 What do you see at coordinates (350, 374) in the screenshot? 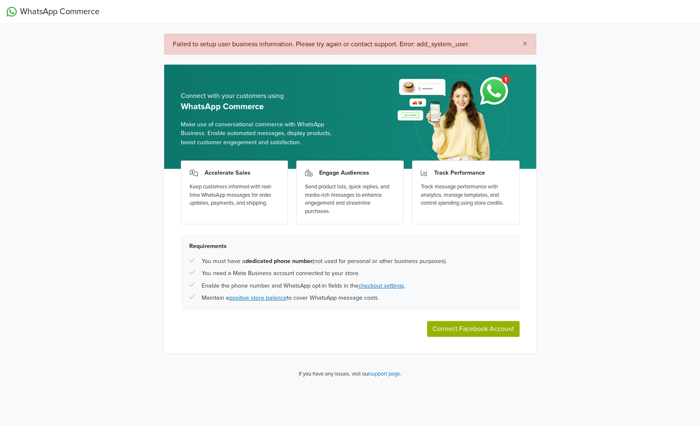
I see `p: If you have any issues, visit our .` at bounding box center [350, 374].